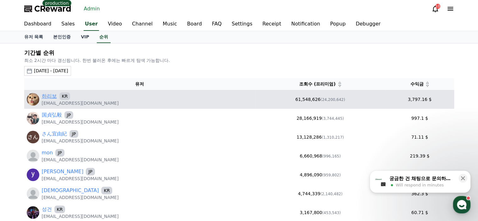 The image size is (478, 221). What do you see at coordinates (320, 99) in the screenshot?
I see `td: 61,548,626` at bounding box center [320, 99].